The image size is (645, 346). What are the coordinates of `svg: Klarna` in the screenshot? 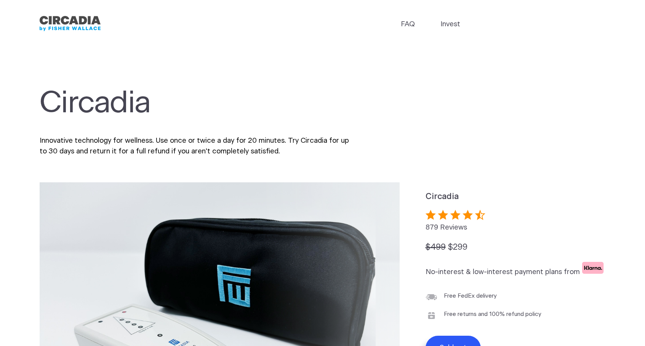 It's located at (593, 268).